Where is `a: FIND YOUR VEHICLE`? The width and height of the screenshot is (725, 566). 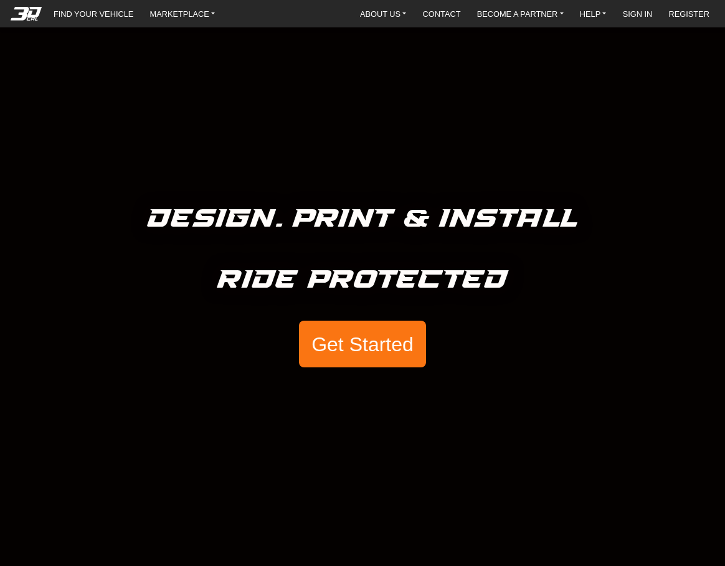 a: FIND YOUR VEHICLE is located at coordinates (93, 14).